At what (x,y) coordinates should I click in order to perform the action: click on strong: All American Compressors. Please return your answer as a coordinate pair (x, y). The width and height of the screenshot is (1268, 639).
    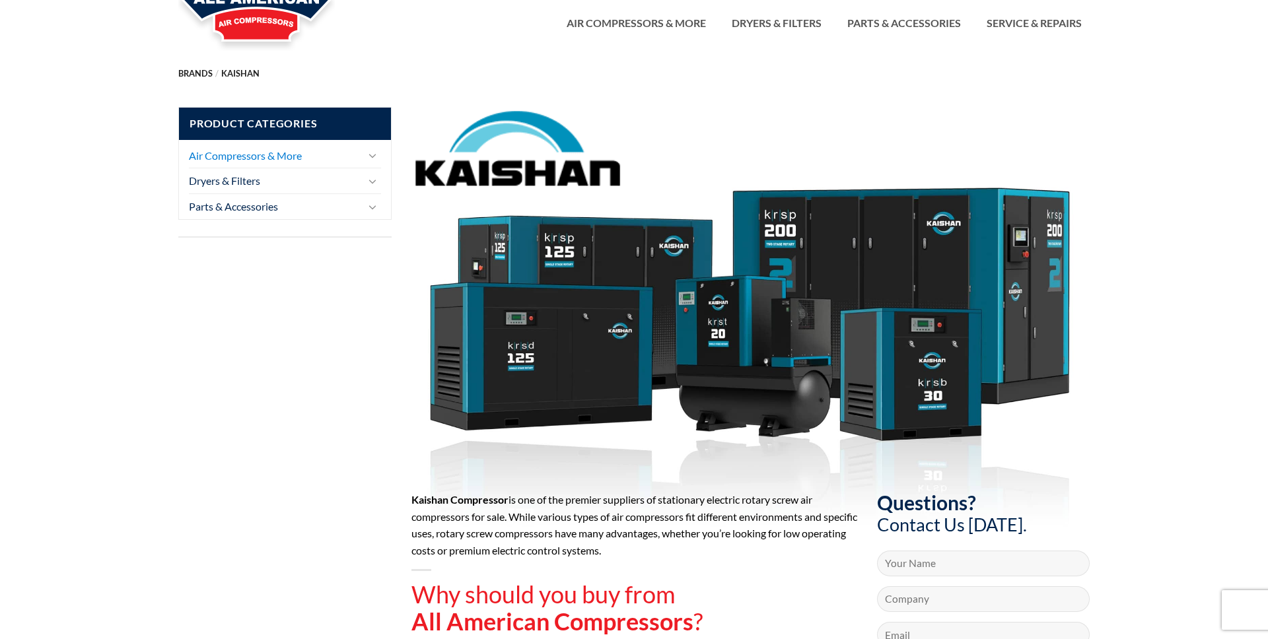
    Looking at the image, I should click on (552, 621).